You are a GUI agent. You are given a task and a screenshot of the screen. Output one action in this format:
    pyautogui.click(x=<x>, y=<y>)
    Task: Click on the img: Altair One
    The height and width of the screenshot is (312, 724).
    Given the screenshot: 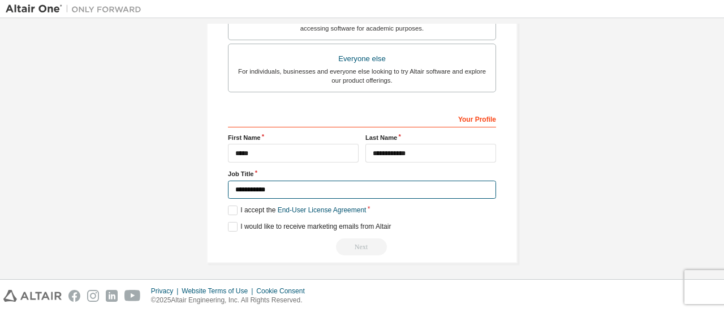 What is the action you would take?
    pyautogui.click(x=76, y=9)
    